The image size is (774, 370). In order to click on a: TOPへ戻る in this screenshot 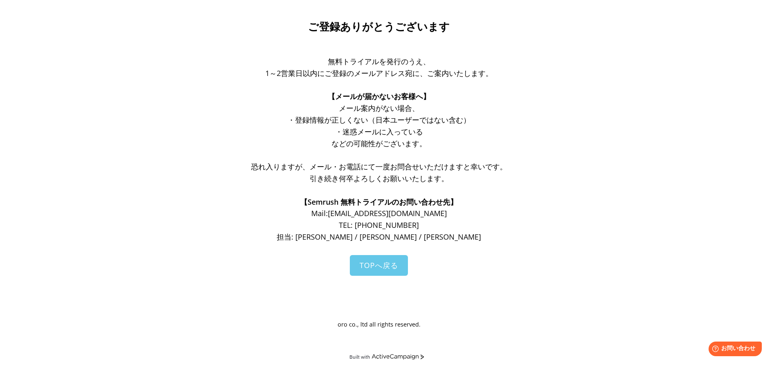, I will do `click(379, 265)`.